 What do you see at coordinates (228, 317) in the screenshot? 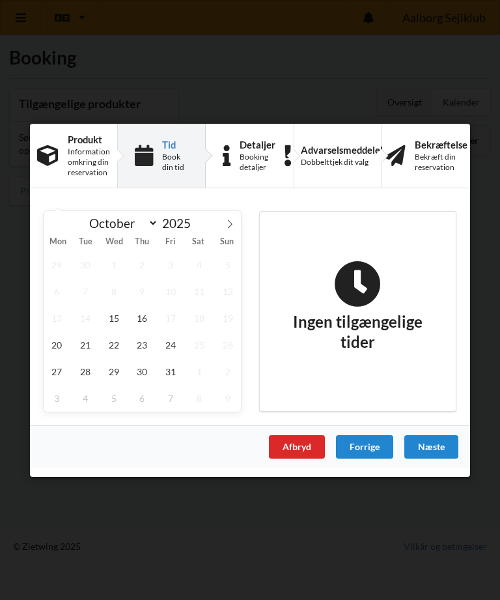
I see `span: October 19, 2025` at bounding box center [228, 317].